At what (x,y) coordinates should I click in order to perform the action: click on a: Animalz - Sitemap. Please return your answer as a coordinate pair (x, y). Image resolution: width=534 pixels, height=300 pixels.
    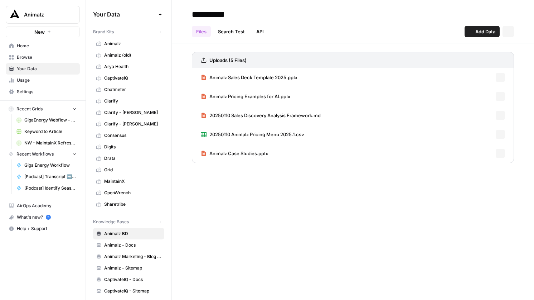
    Looking at the image, I should click on (129, 268).